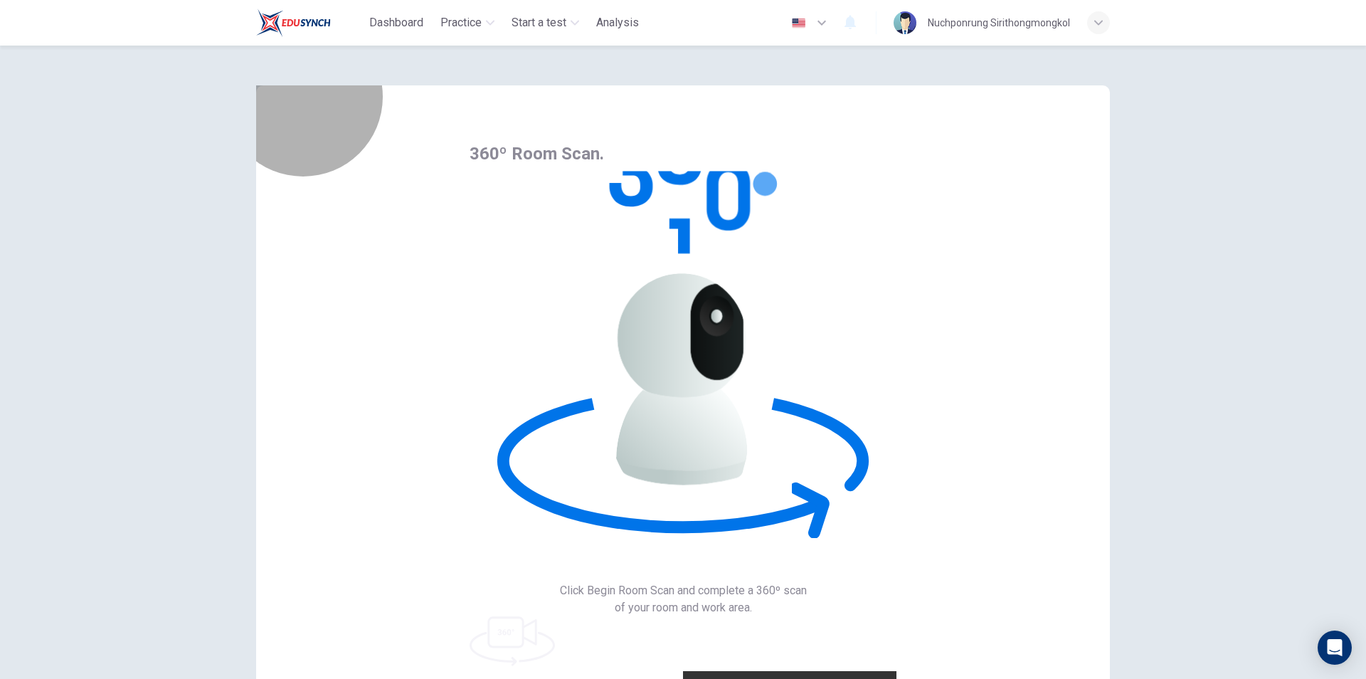 This screenshot has width=1366, height=679. I want to click on button: Analysis, so click(617, 23).